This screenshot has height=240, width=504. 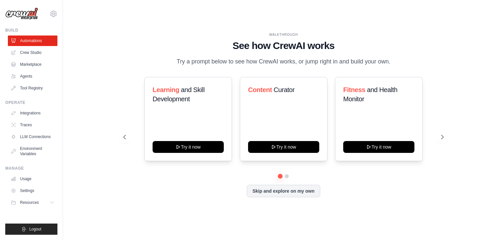 I want to click on span: and Health Monitor, so click(x=370, y=94).